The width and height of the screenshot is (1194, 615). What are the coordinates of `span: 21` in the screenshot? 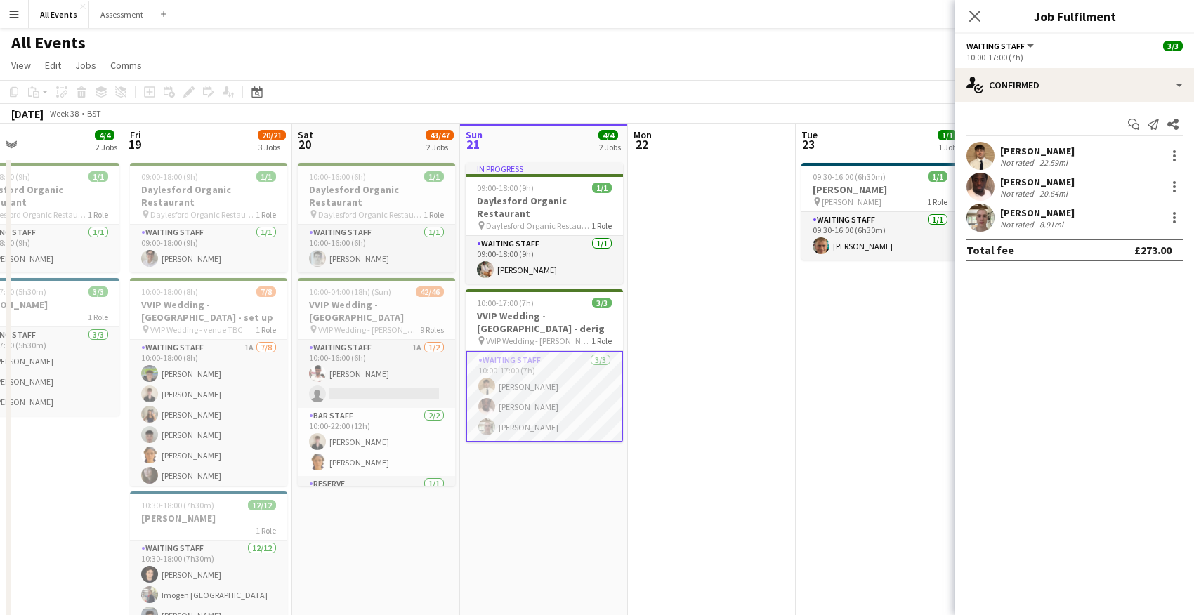 It's located at (473, 144).